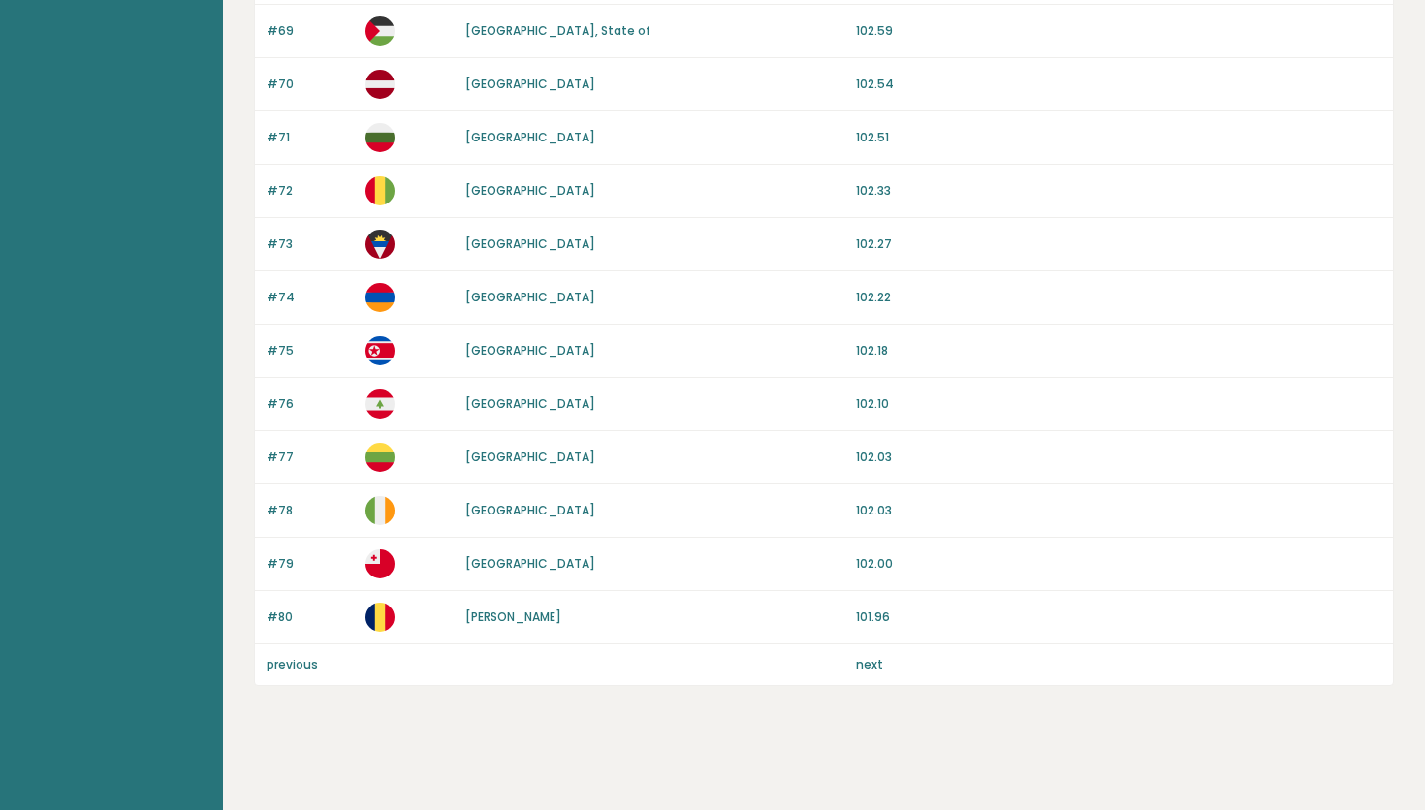 The image size is (1425, 810). I want to click on p: 101.96, so click(1119, 618).